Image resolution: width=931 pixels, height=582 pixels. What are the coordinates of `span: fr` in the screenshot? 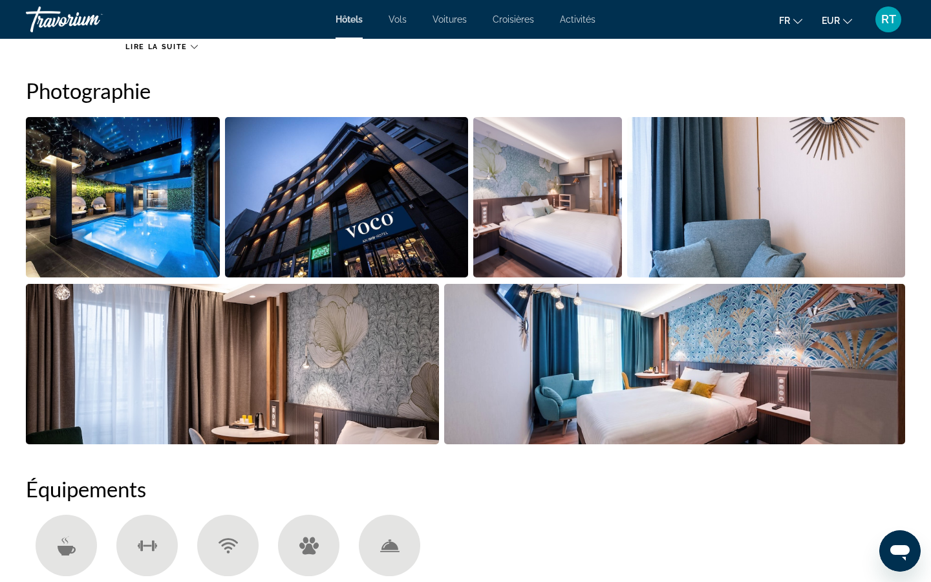 It's located at (784, 21).